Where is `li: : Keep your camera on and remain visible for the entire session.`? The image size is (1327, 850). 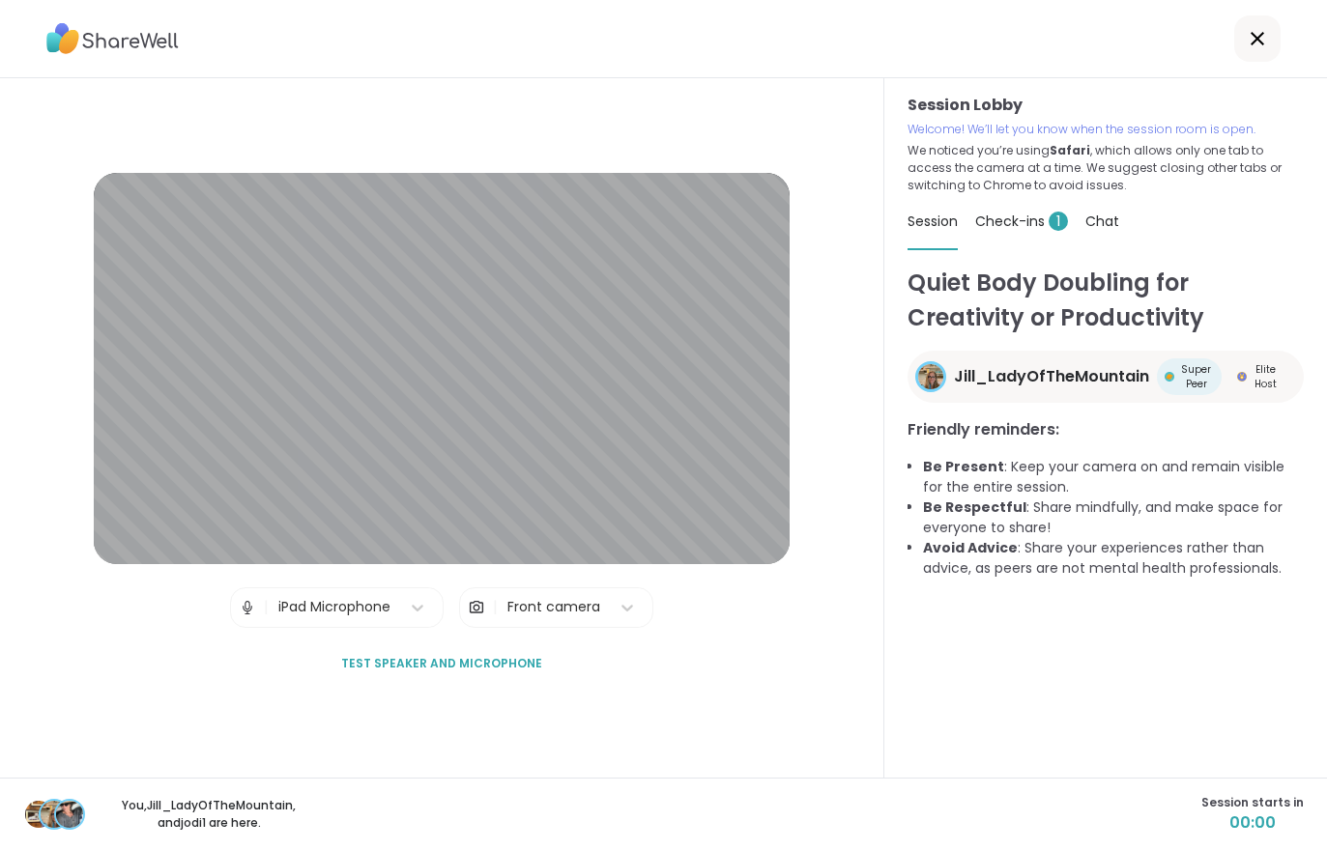
li: : Keep your camera on and remain visible for the entire session. is located at coordinates (1113, 477).